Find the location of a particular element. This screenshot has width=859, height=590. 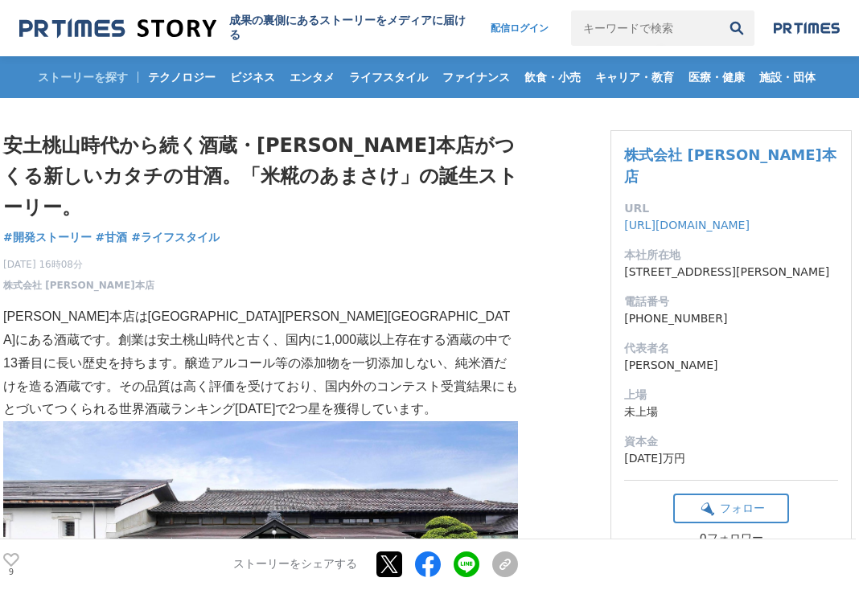

button: 検索 is located at coordinates (737, 28).